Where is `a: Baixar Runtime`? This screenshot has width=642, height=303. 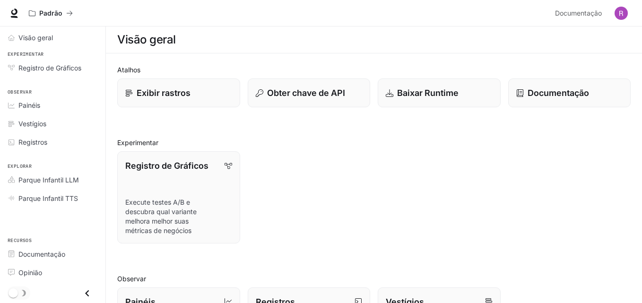 a: Baixar Runtime is located at coordinates (439, 93).